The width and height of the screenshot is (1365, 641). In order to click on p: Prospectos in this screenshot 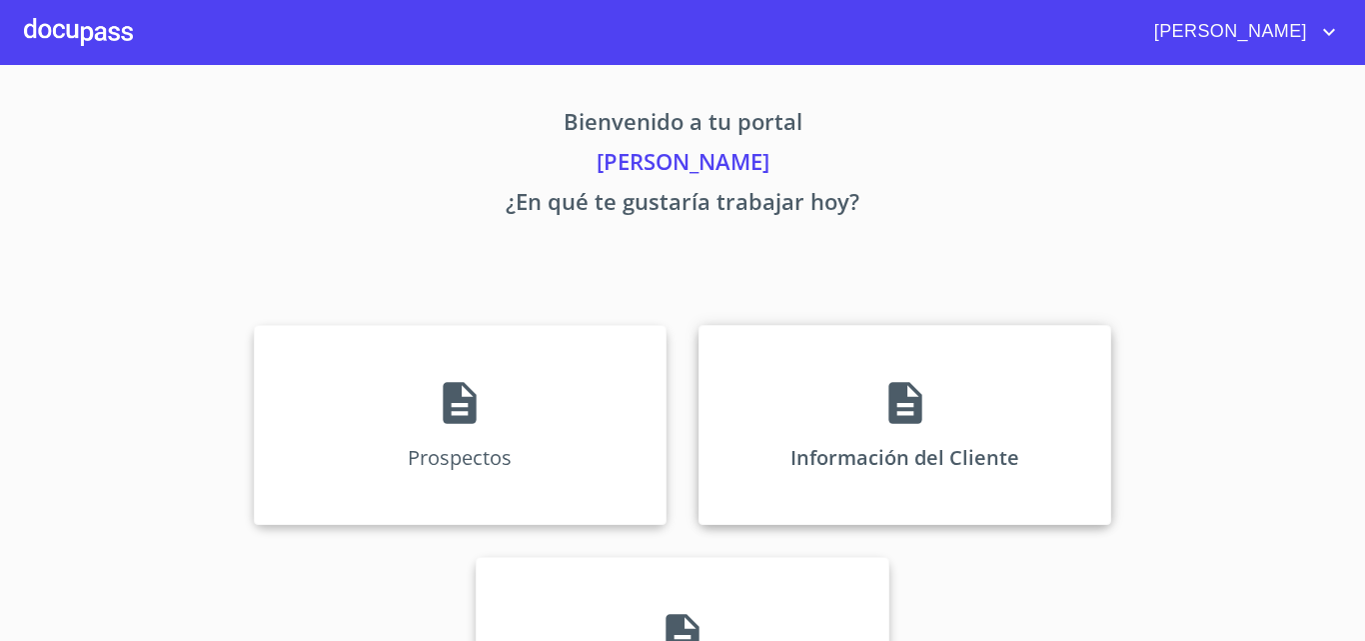, I will do `click(460, 457)`.